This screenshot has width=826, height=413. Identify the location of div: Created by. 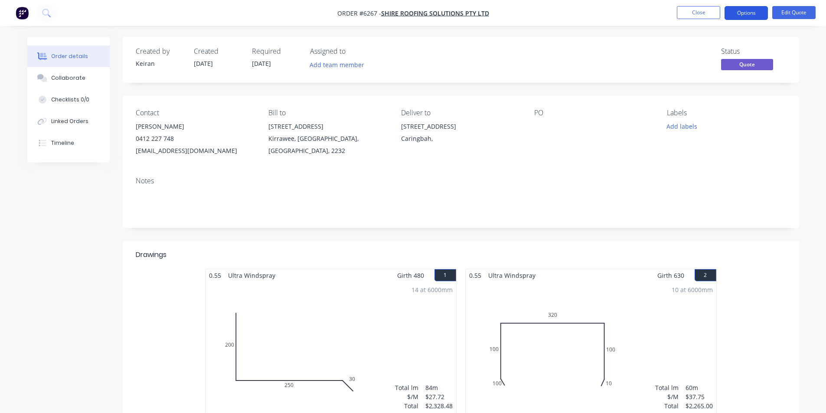
(160, 51).